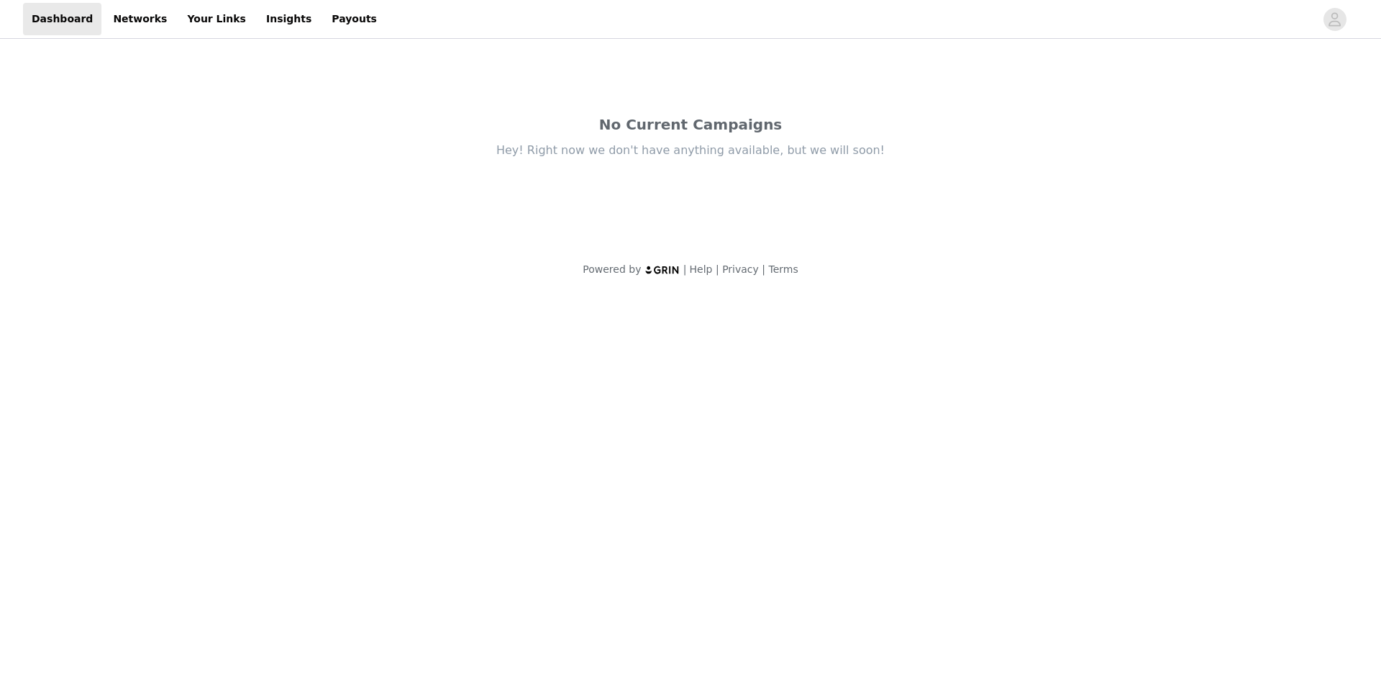  Describe the element at coordinates (783, 269) in the screenshot. I see `a: Terms` at that location.